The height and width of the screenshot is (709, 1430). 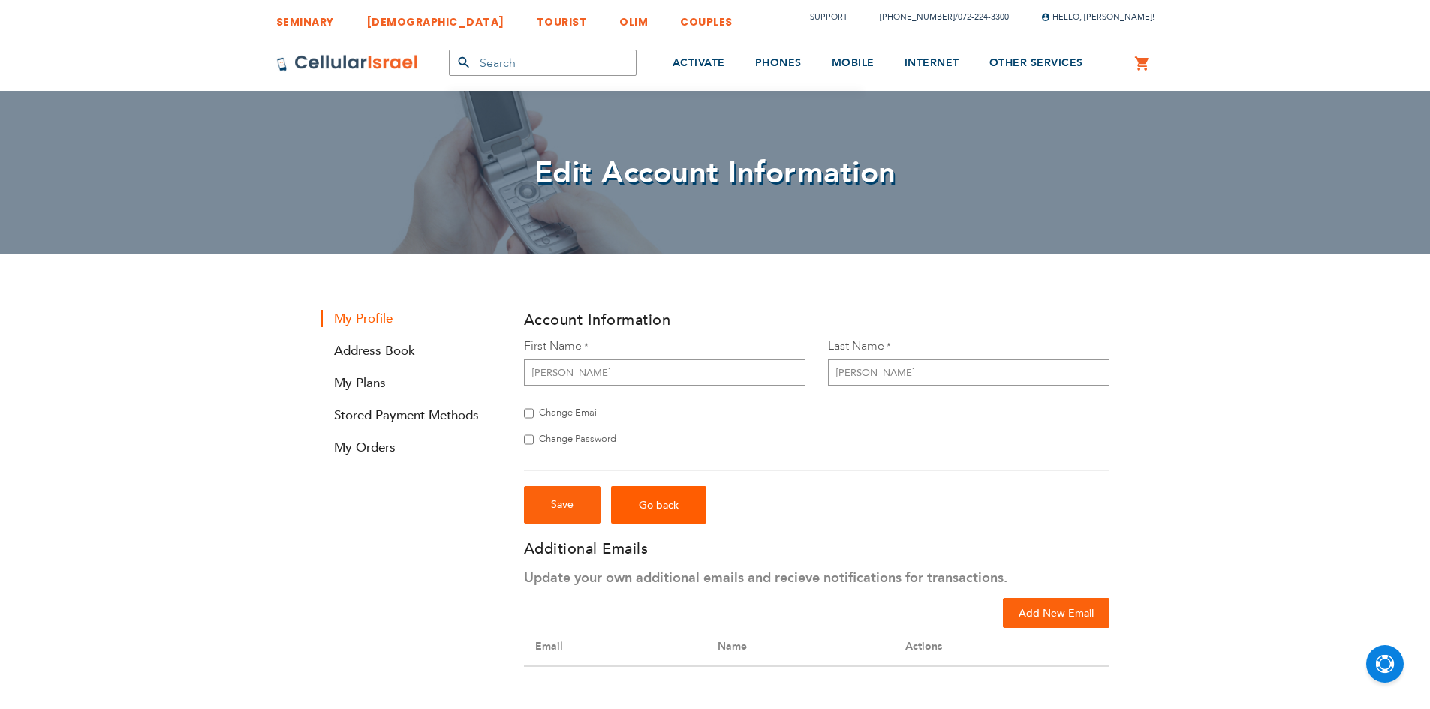 I want to click on a: MOBILE, so click(x=853, y=63).